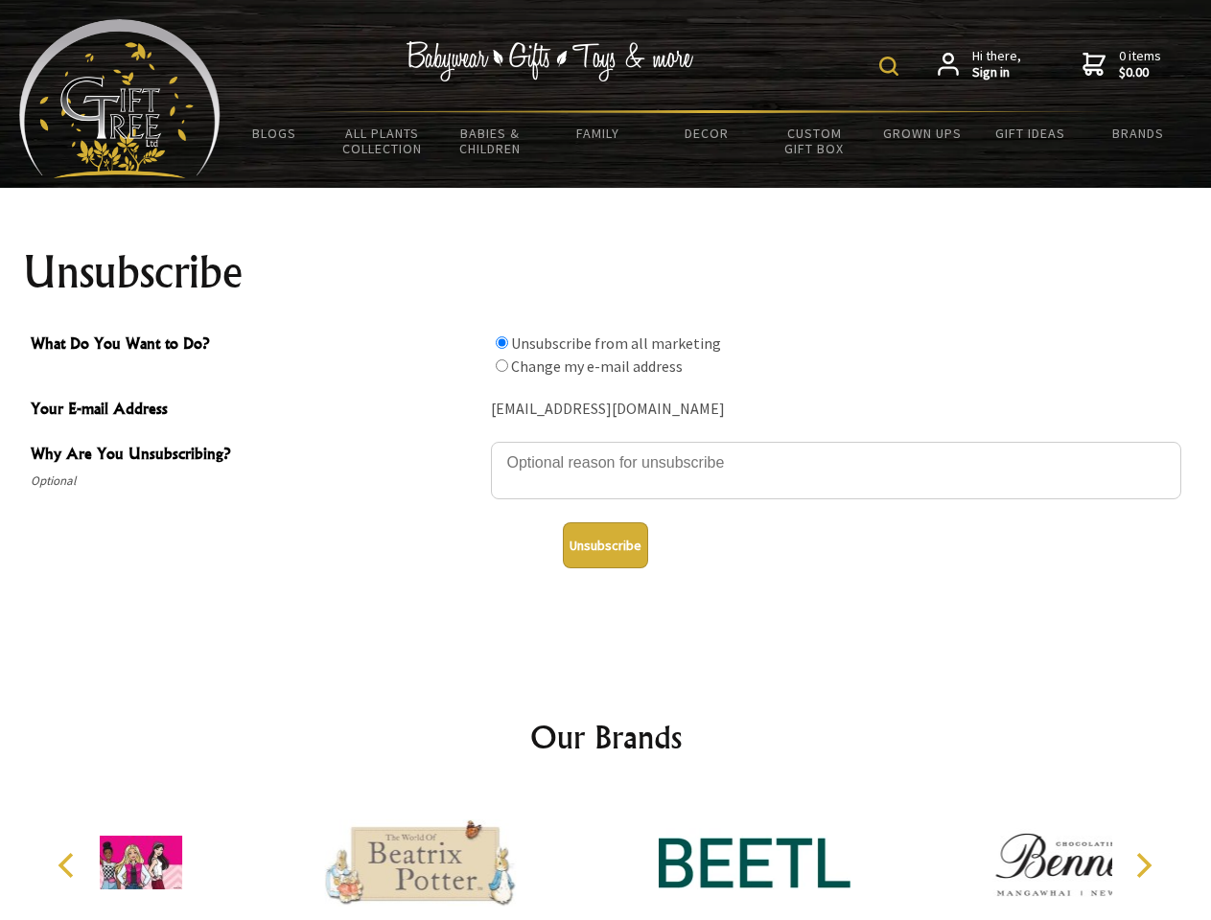 Image resolution: width=1211 pixels, height=920 pixels. I want to click on img: Babywear - Gifts - Toys & more, so click(550, 61).